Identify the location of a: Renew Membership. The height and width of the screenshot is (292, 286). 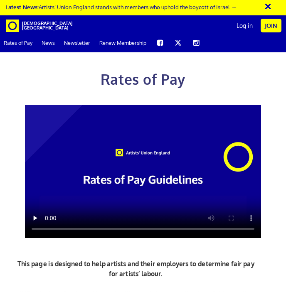
(123, 42).